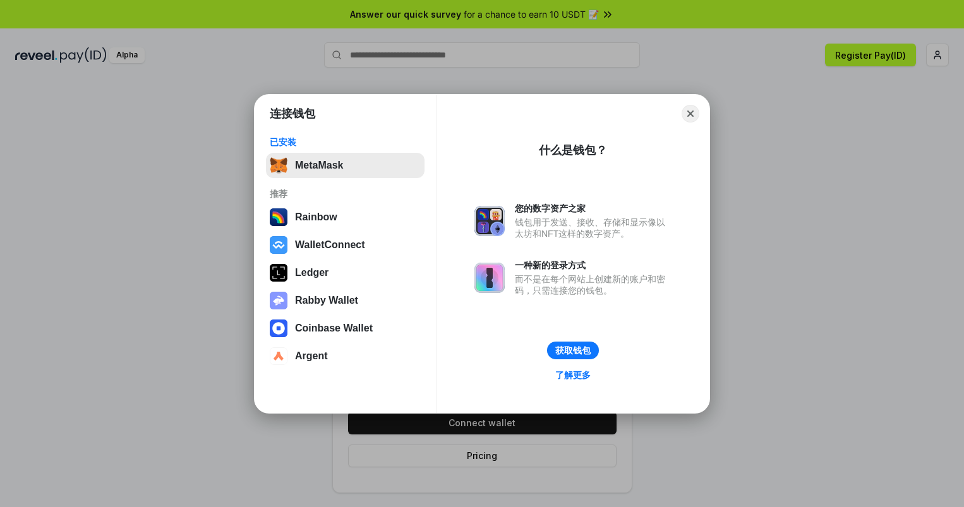  I want to click on button: Close, so click(691, 114).